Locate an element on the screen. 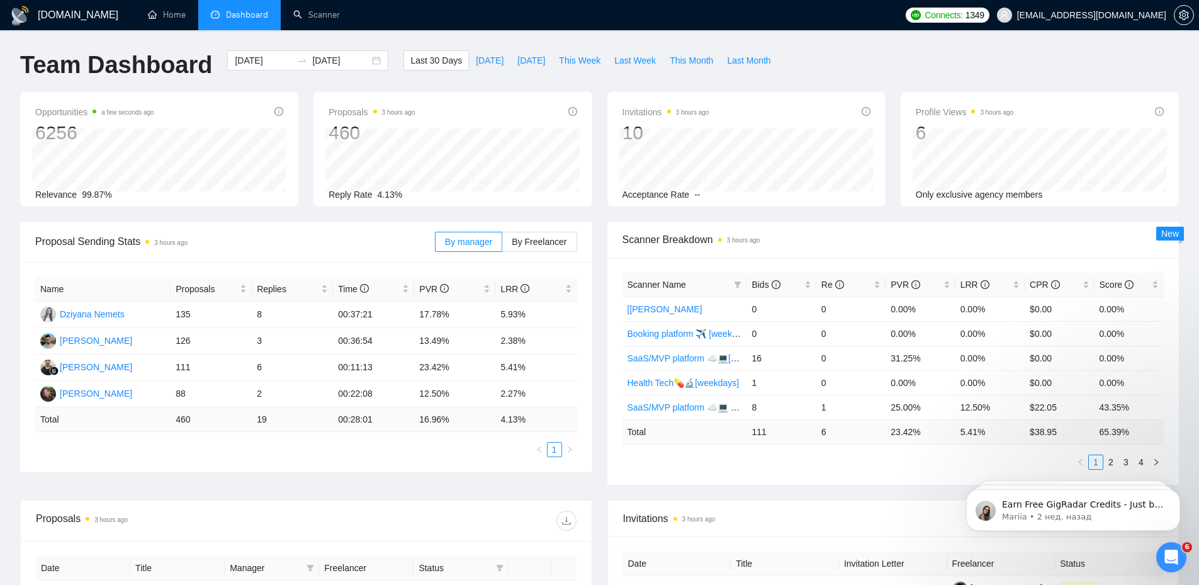 Image resolution: width=1199 pixels, height=585 pixels. a: SaaS/MVP platform ☁️💻[weekdays] is located at coordinates (700, 358).